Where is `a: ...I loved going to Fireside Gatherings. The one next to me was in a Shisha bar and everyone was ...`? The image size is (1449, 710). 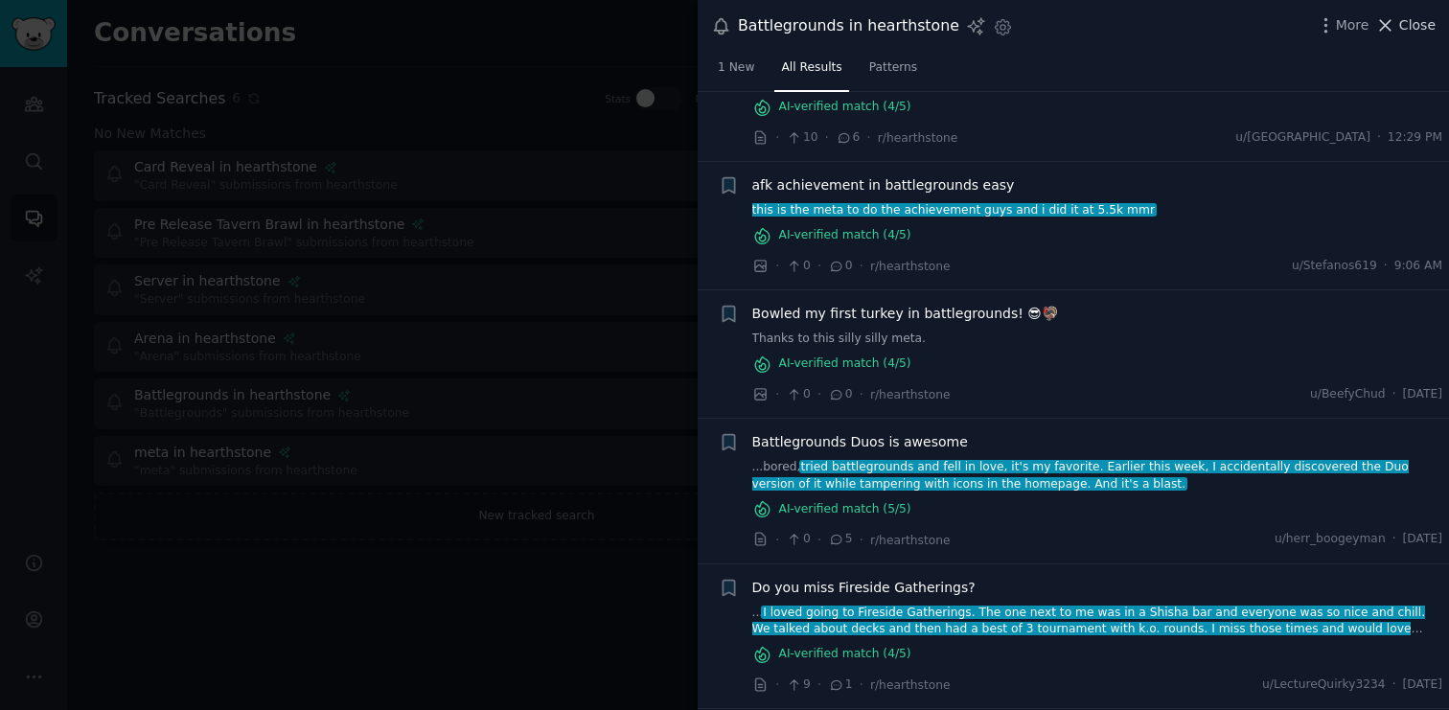 a: ...I loved going to Fireside Gatherings. The one next to me was in a Shisha bar and everyone was ... is located at coordinates (1098, 621).